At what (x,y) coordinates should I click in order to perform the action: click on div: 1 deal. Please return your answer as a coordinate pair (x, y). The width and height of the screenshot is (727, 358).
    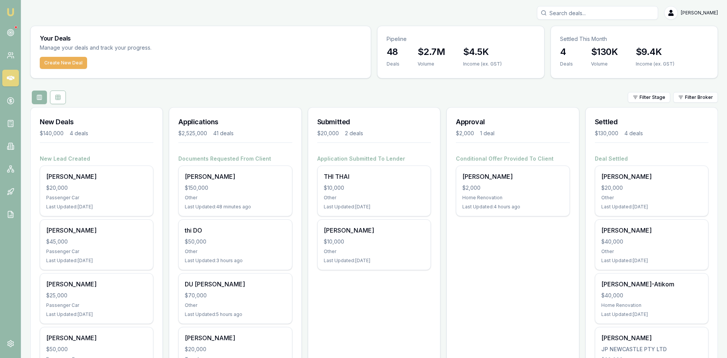
    Looking at the image, I should click on (488, 133).